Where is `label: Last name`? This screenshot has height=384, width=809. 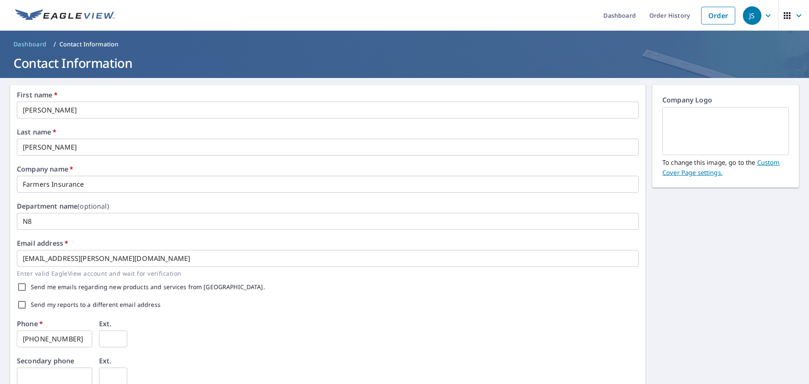
label: Last name is located at coordinates (37, 132).